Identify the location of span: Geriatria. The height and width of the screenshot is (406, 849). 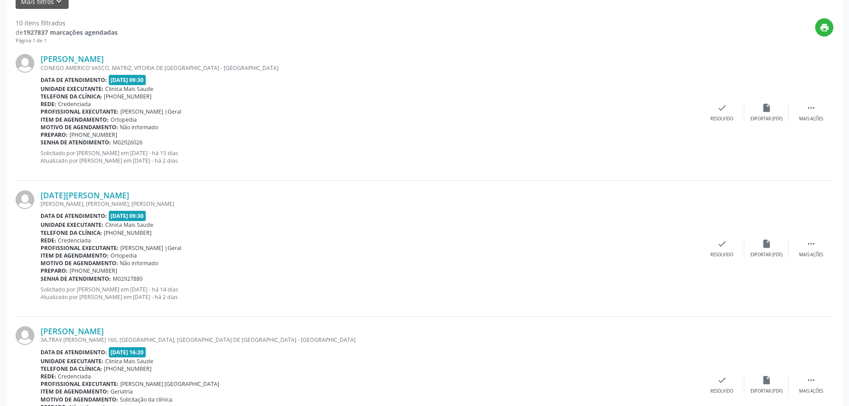
(122, 391).